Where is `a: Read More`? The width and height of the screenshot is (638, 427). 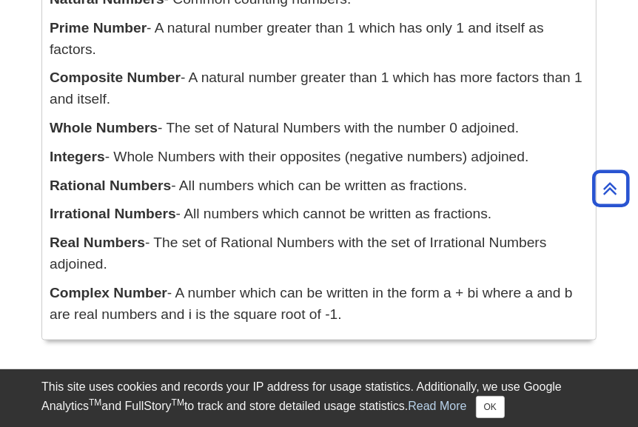 a: Read More is located at coordinates (436, 405).